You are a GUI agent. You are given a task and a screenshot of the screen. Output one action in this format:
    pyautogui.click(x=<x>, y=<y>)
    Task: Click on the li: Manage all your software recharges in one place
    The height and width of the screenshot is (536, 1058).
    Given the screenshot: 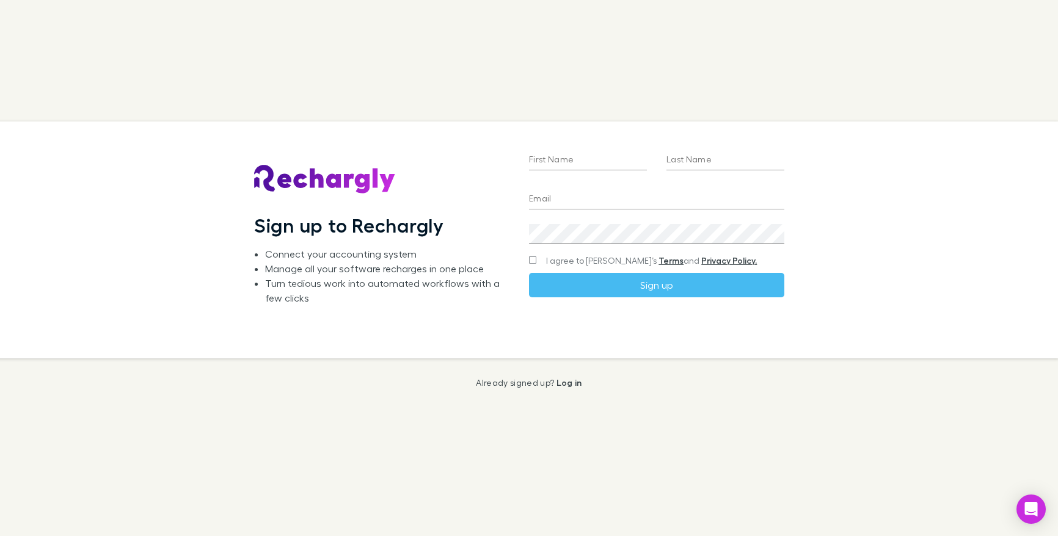 What is the action you would take?
    pyautogui.click(x=387, y=269)
    